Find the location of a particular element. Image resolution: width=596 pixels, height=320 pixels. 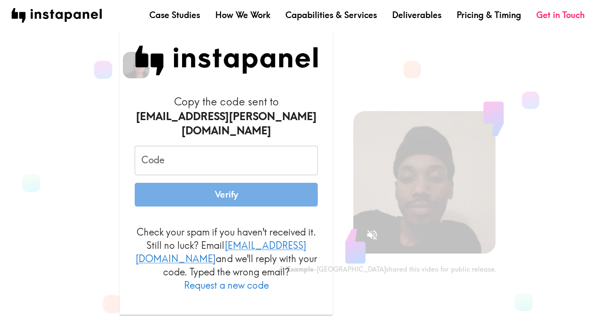

button: Verify is located at coordinates (226, 194).